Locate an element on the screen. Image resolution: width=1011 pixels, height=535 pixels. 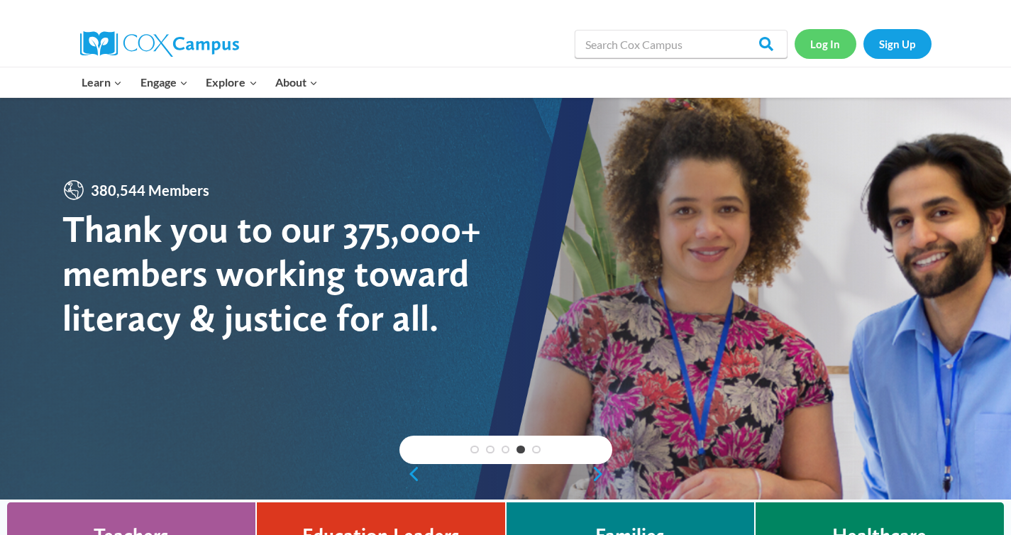
a: Log In is located at coordinates (826, 43).